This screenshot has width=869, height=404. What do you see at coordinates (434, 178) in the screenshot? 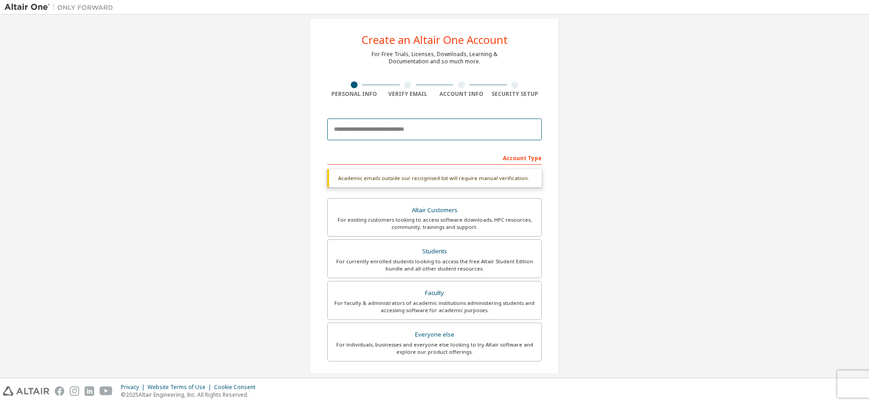
I see `div: Academic emails outside our recognised list will require manual verification.` at bounding box center [434, 178].